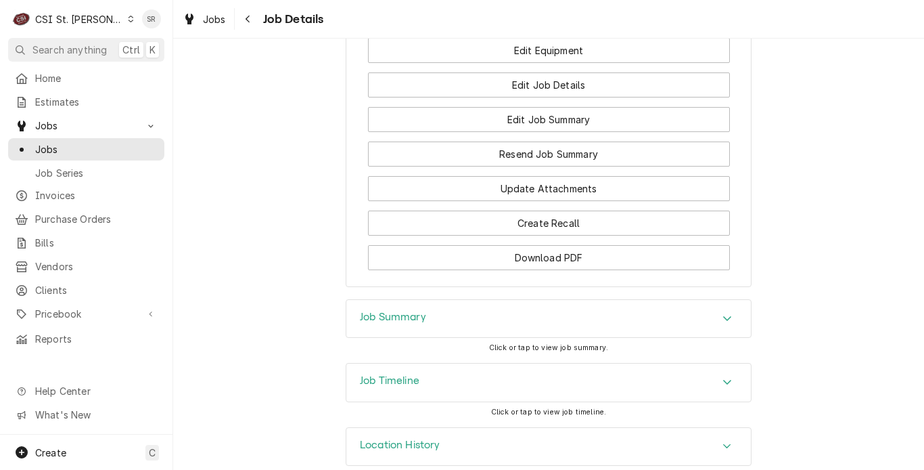  What do you see at coordinates (86, 313) in the screenshot?
I see `a: Go to Pricebook` at bounding box center [86, 313].